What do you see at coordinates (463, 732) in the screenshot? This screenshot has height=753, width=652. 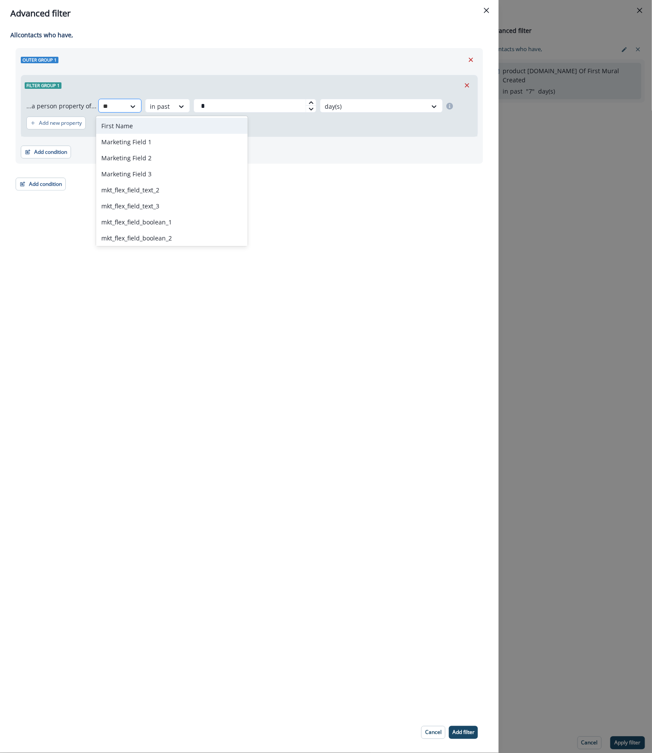 I see `p: Add filter` at bounding box center [463, 732].